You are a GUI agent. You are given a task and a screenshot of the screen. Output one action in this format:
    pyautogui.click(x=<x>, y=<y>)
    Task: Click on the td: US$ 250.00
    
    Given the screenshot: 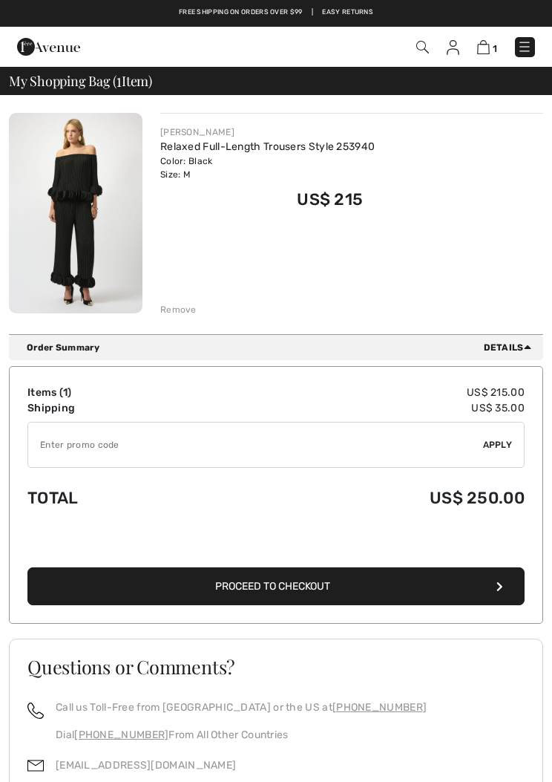 What is the action you would take?
    pyautogui.click(x=363, y=497)
    